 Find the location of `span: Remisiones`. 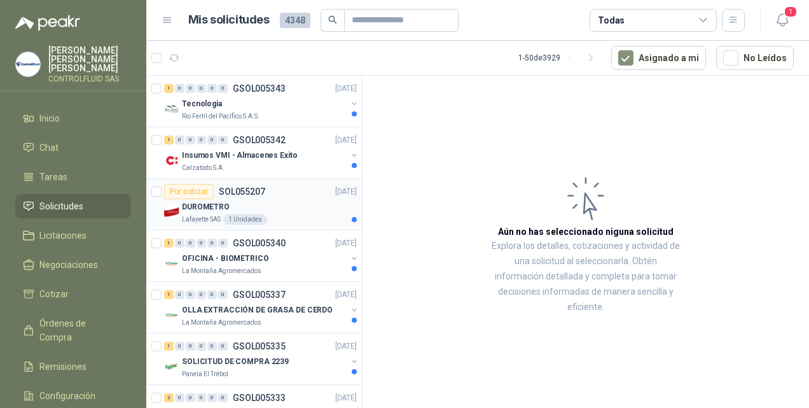

span: Remisiones is located at coordinates (63, 366).